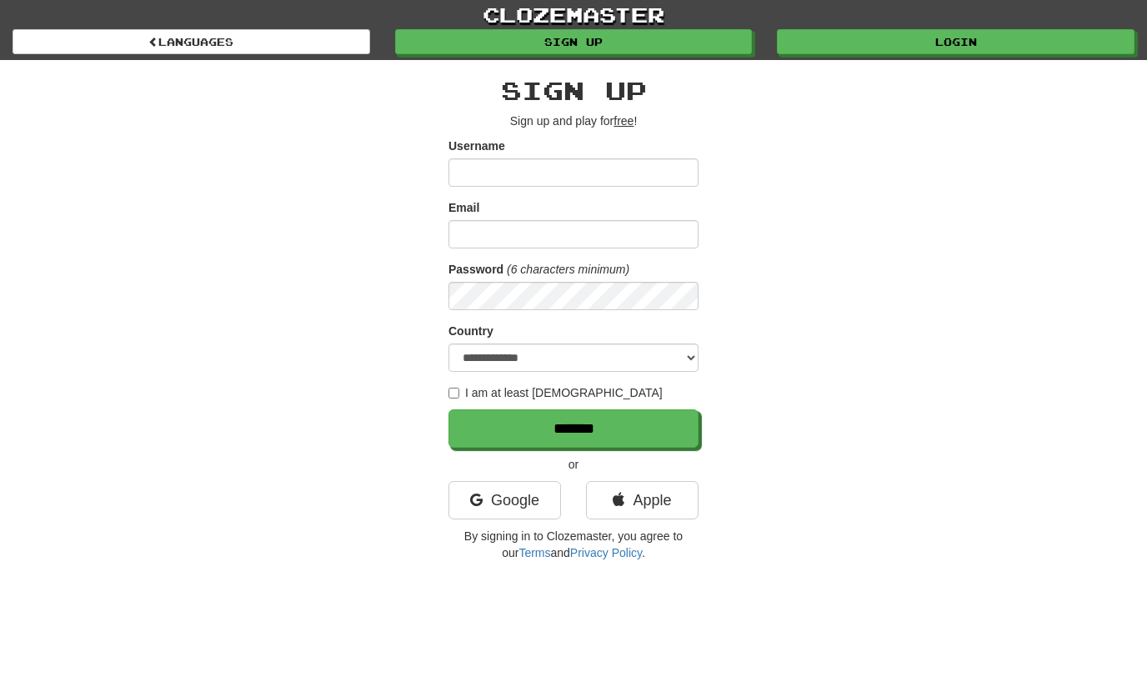 The height and width of the screenshot is (692, 1147). What do you see at coordinates (191, 42) in the screenshot?
I see `a: Languages` at bounding box center [191, 42].